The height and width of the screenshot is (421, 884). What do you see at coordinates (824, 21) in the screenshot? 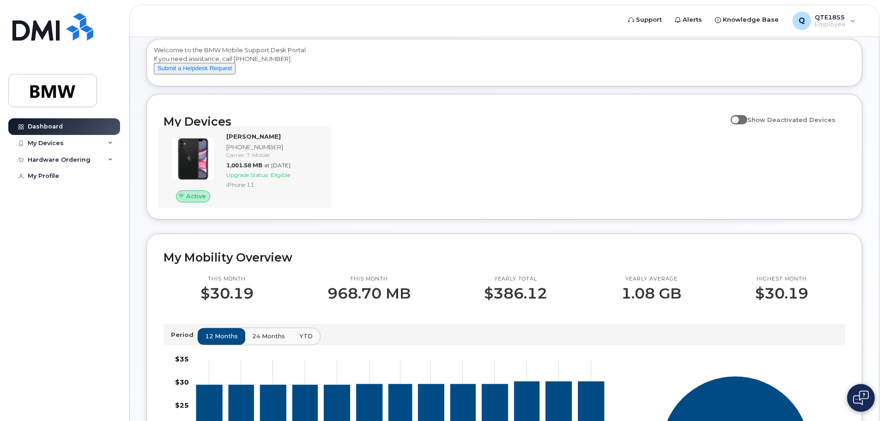
I see `div: QTE1855` at bounding box center [824, 21].